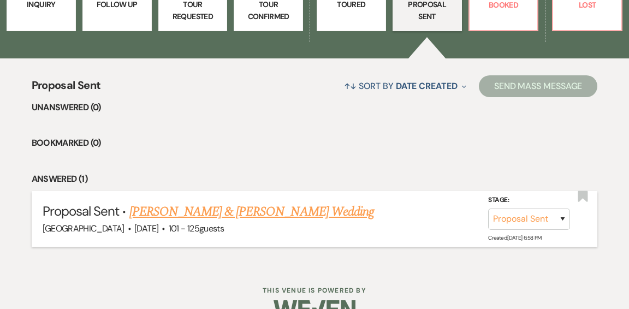  What do you see at coordinates (529, 200) in the screenshot?
I see `label: Stage:` at bounding box center [529, 200].